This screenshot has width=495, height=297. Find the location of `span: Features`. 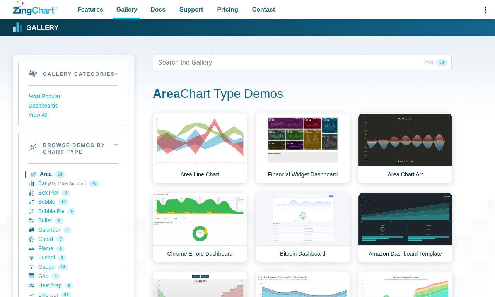

span: Features is located at coordinates (90, 9).